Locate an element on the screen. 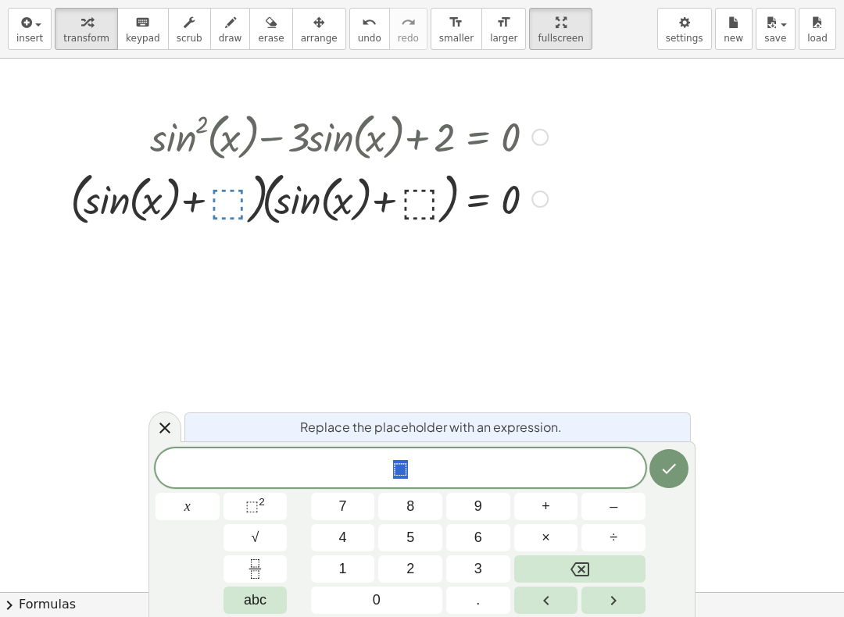  button: 0 is located at coordinates (377, 600).